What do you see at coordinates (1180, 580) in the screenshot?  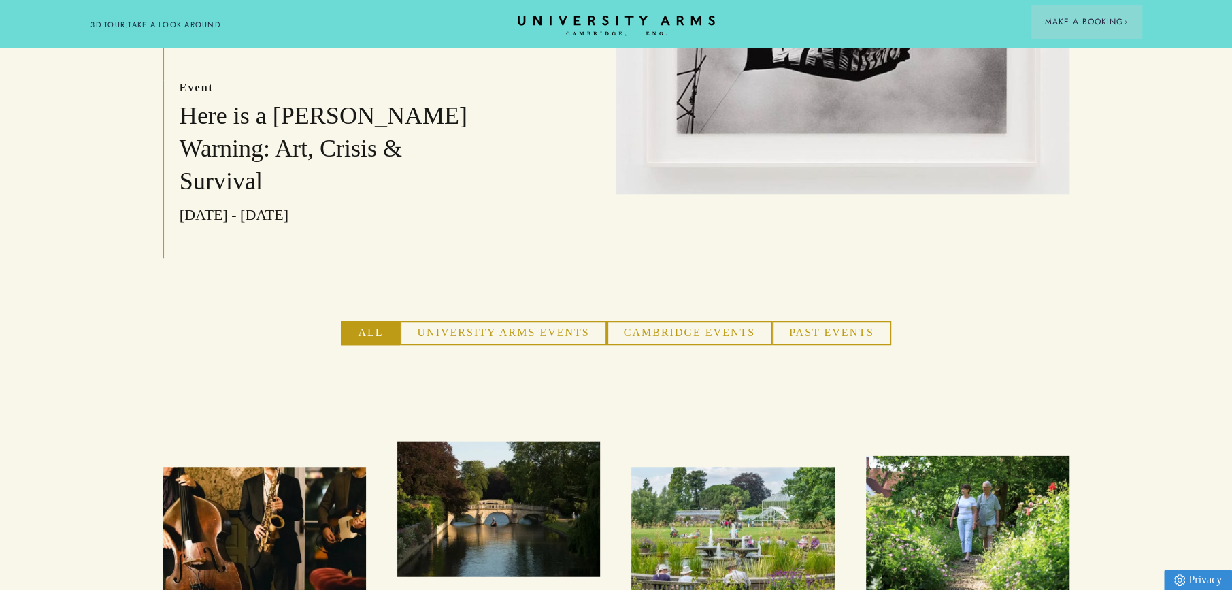 I see `img: Privacy` at bounding box center [1180, 580].